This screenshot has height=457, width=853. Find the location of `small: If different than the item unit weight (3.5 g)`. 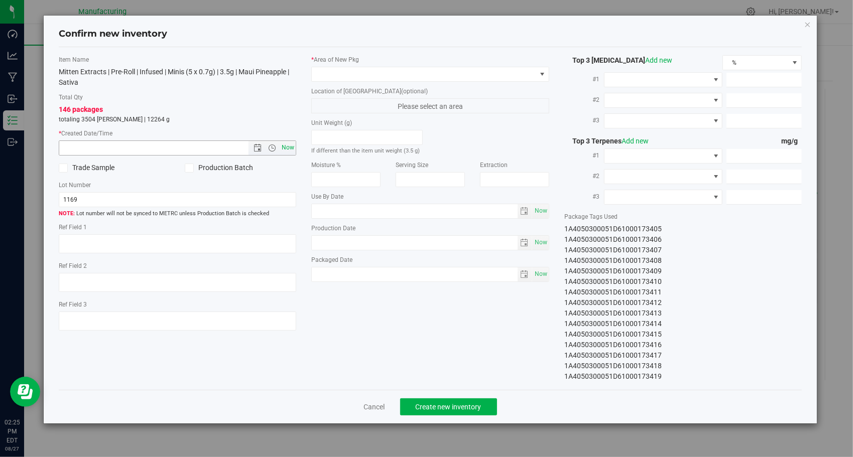

small: If different than the item unit weight (3.5 g) is located at coordinates (365, 151).